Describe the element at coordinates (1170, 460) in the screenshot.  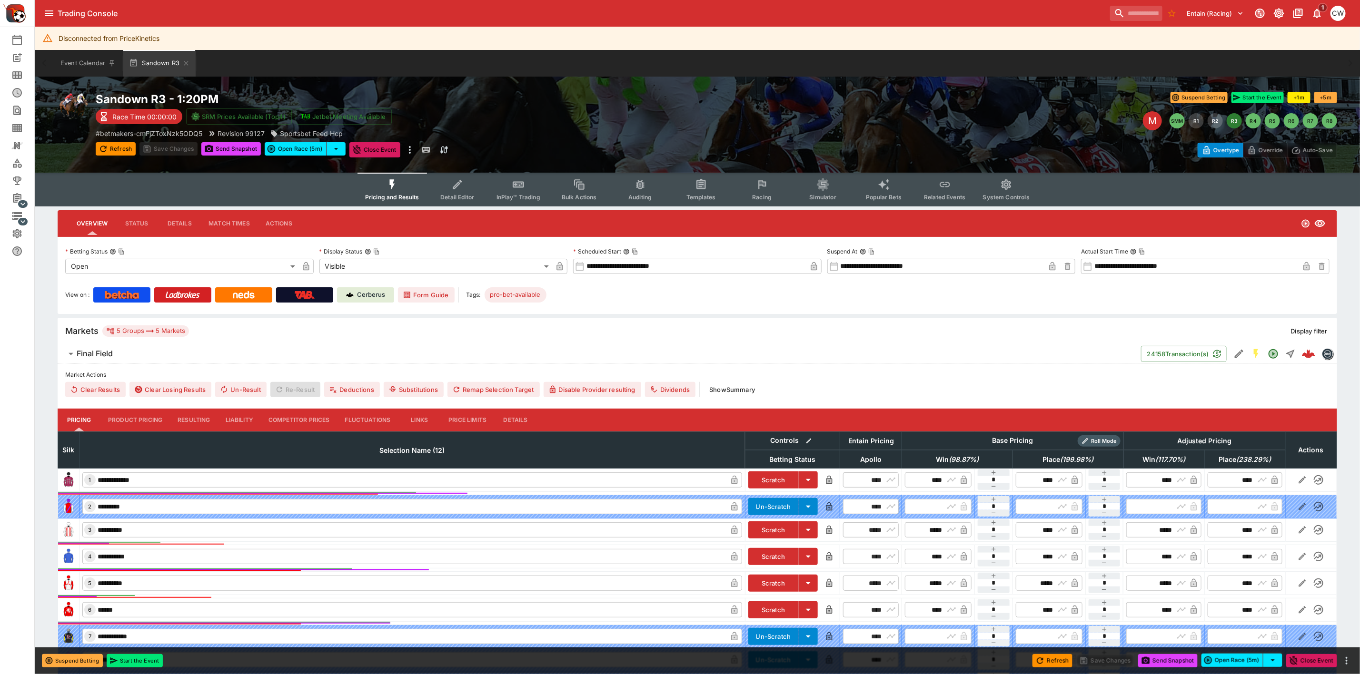
I see `em: ( 117.70 %)` at that location.